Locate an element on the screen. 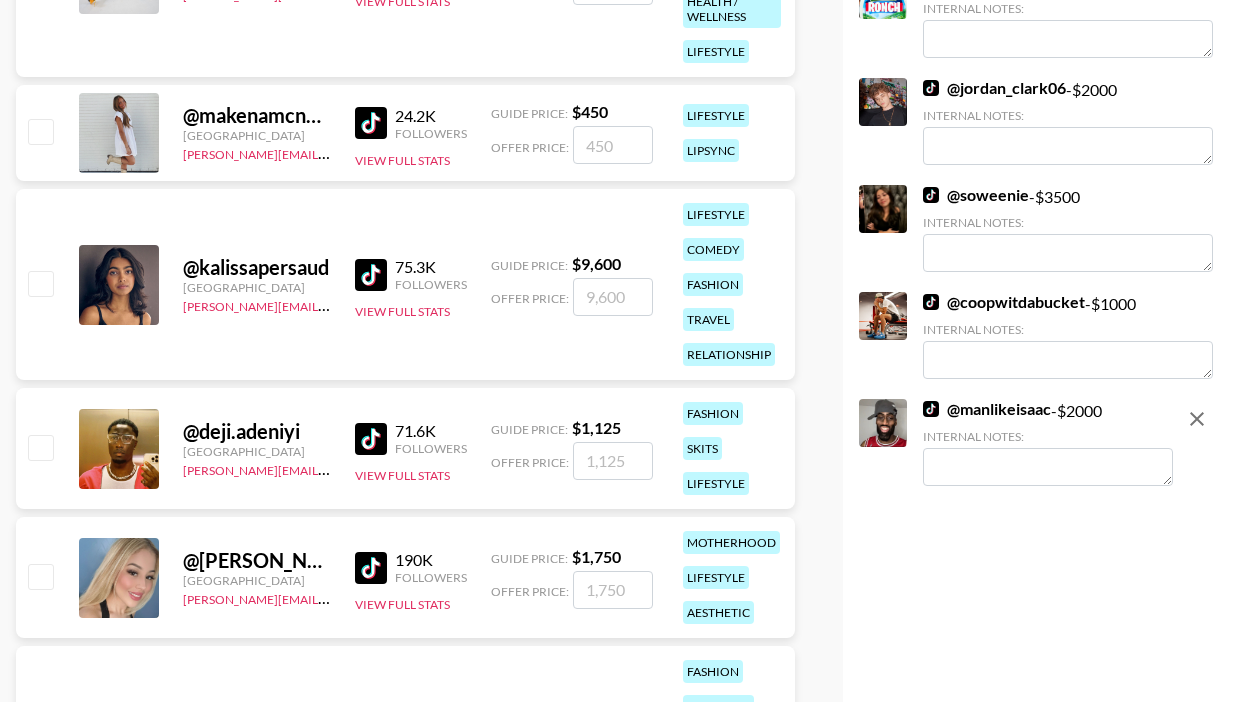 The image size is (1233, 702). div: - $ 3500 is located at coordinates (1068, 228).